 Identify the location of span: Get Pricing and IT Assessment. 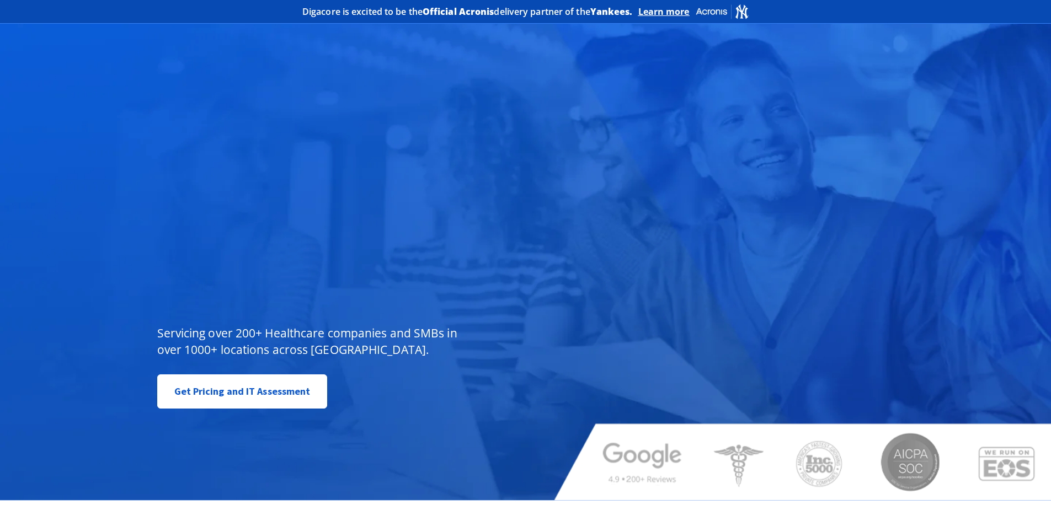
(242, 392).